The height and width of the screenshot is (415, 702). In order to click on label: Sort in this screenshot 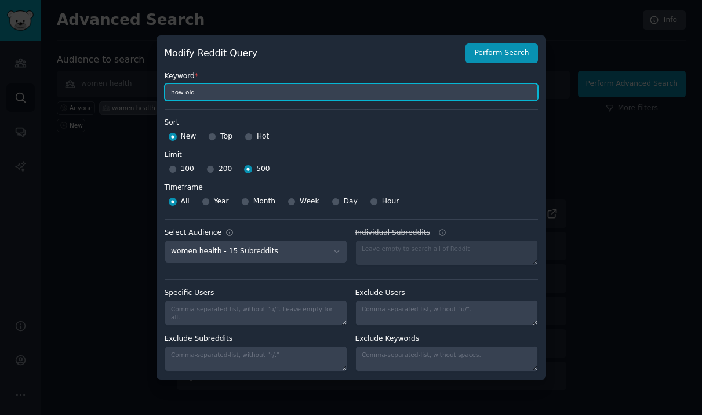, I will do `click(351, 123)`.